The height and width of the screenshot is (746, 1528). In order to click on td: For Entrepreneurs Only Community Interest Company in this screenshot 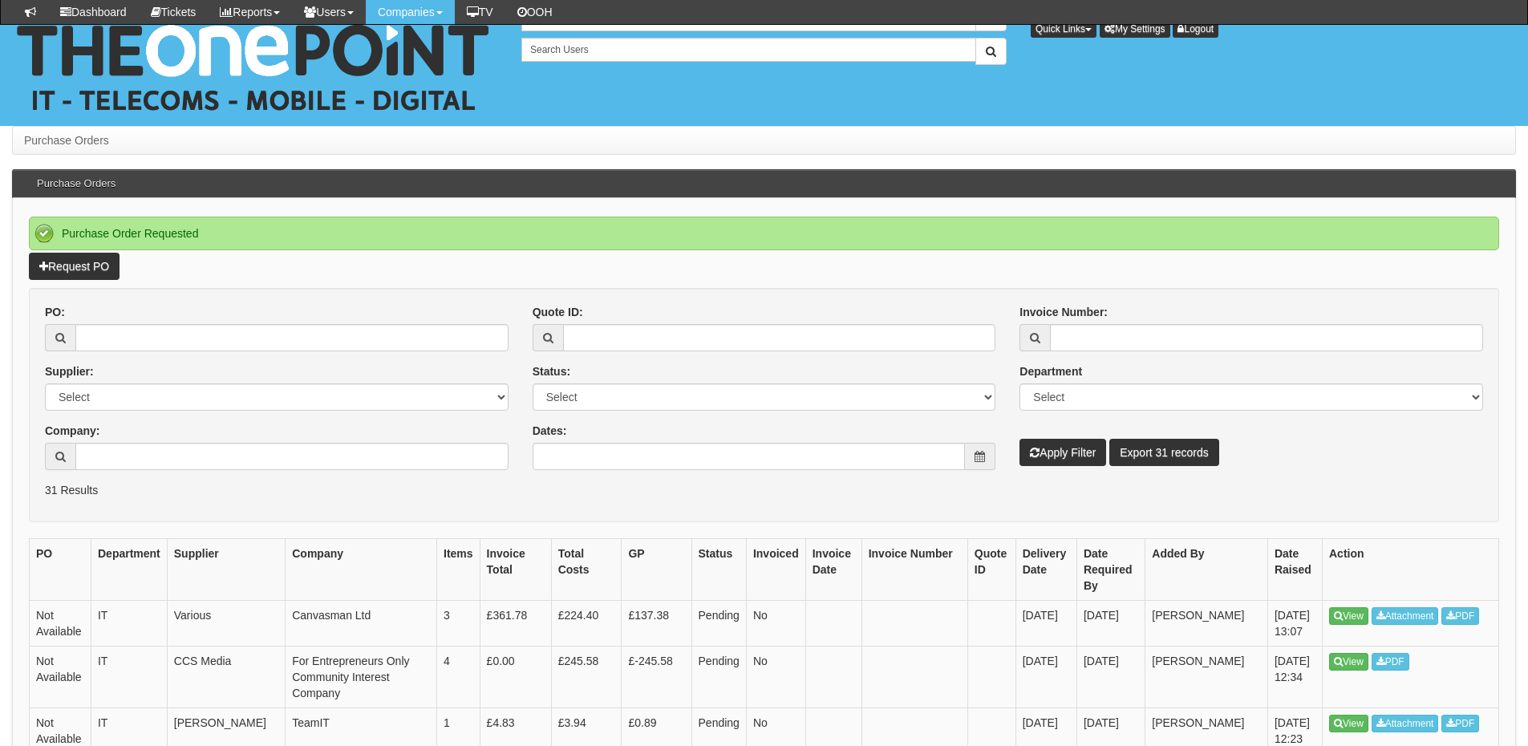, I will do `click(361, 676)`.